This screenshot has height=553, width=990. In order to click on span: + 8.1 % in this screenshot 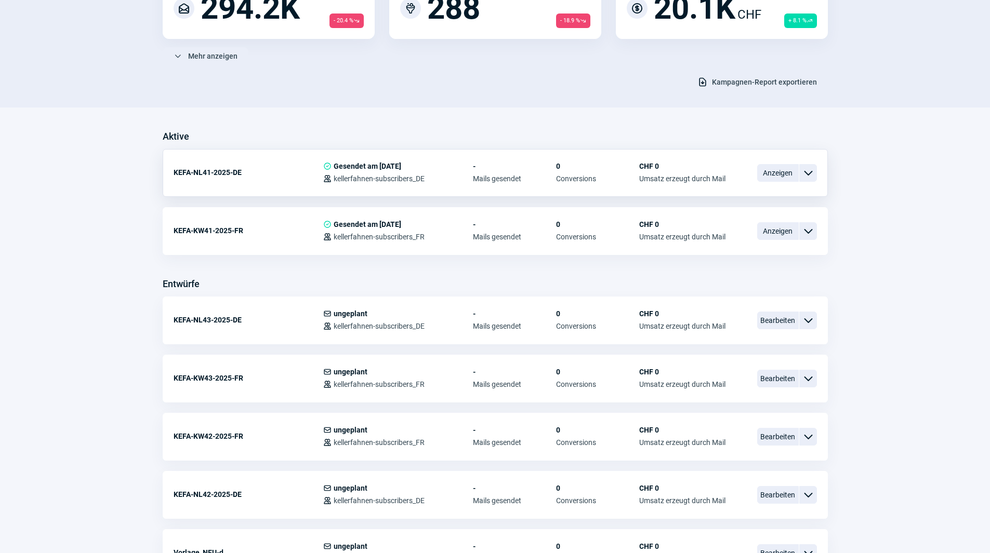, I will do `click(800, 21)`.